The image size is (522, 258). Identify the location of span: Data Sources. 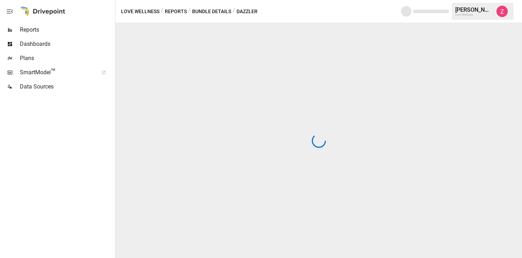
(67, 87).